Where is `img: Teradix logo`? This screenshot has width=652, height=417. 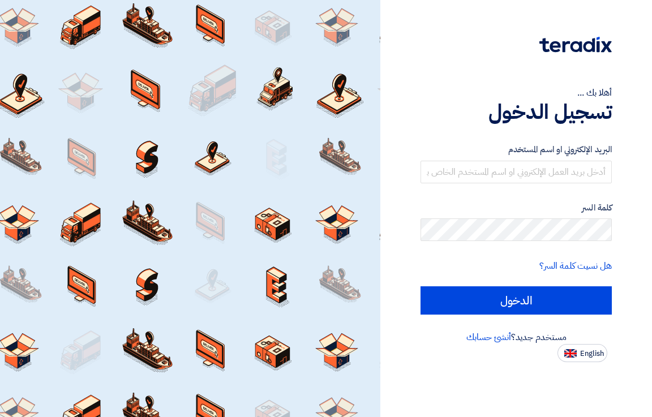
img: Teradix logo is located at coordinates (575, 45).